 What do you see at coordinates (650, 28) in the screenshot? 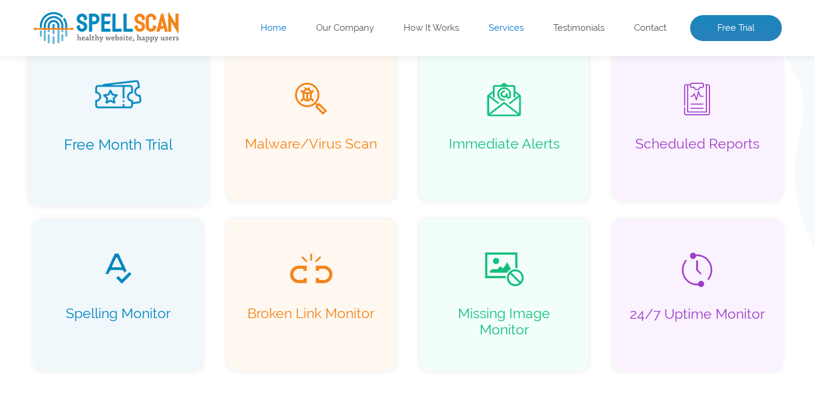
I see `a: Contact` at bounding box center [650, 28].